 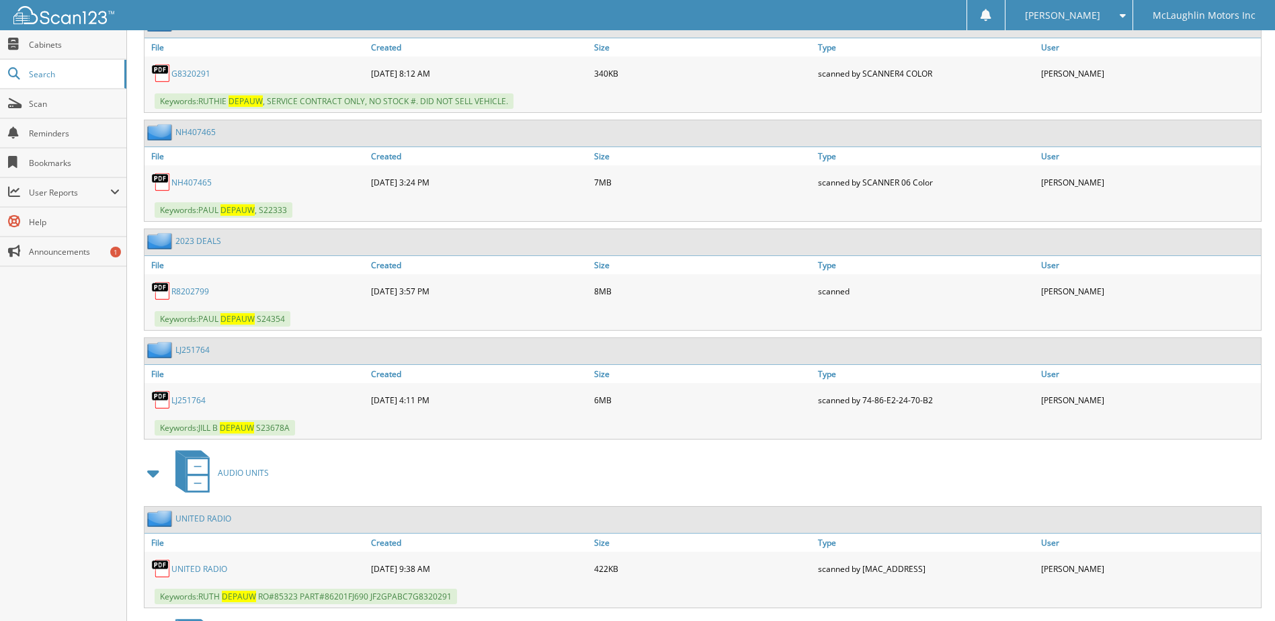 What do you see at coordinates (1242, 589) in the screenshot?
I see `div: Chat Widget` at bounding box center [1242, 589].